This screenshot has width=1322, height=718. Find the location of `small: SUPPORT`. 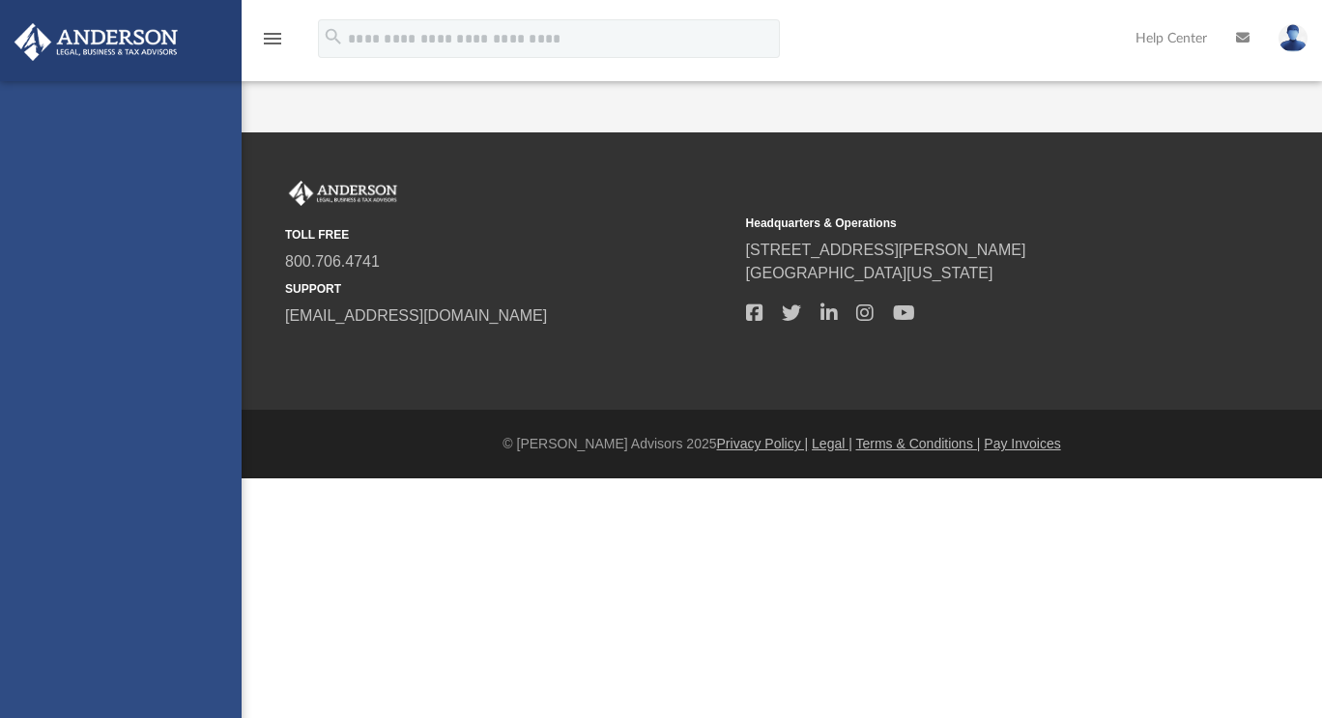

small: SUPPORT is located at coordinates (508, 289).